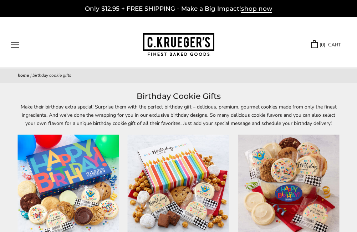  I want to click on a: Only $12.95 + FREE SHIPPING - Make a Big Impact!shop now, so click(179, 9).